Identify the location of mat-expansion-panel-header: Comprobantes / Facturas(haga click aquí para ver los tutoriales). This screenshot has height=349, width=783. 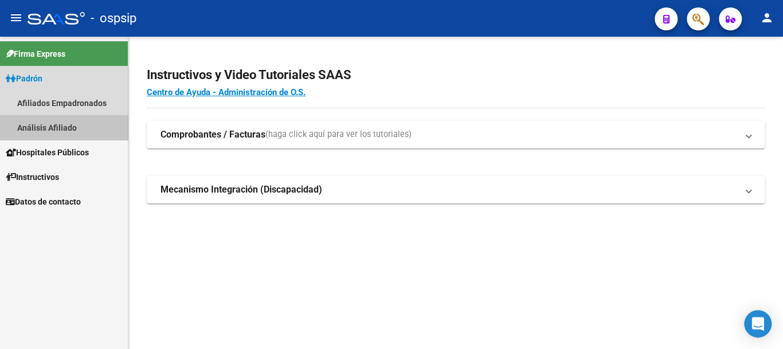
(456, 135).